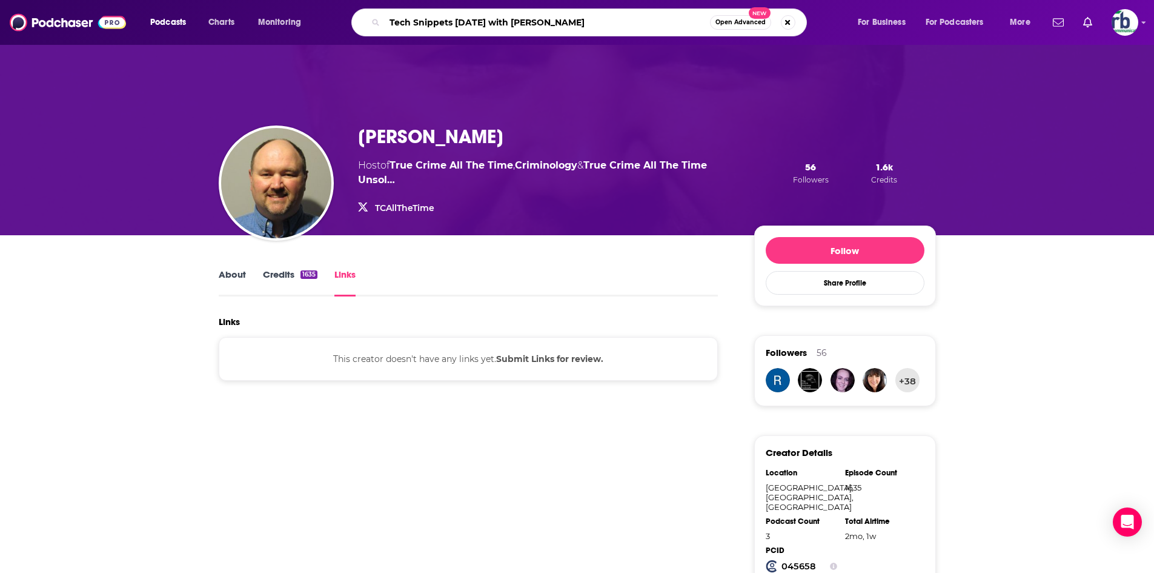 This screenshot has width=1154, height=573. I want to click on button: Show Info, so click(834, 566).